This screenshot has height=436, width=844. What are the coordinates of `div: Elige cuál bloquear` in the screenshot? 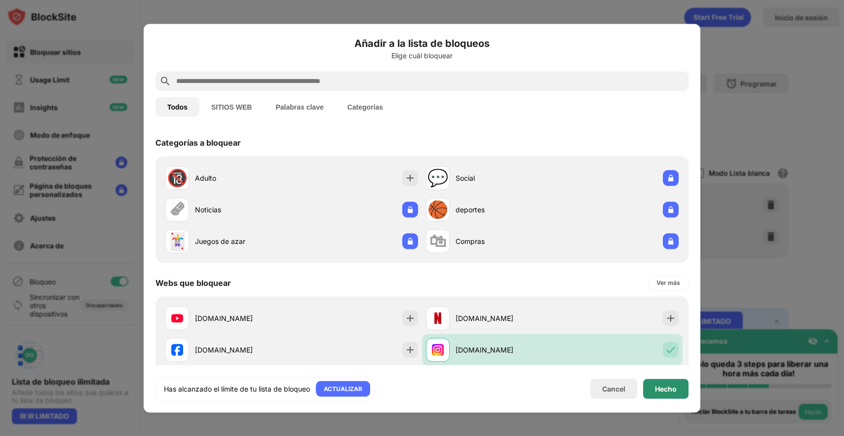 It's located at (422, 55).